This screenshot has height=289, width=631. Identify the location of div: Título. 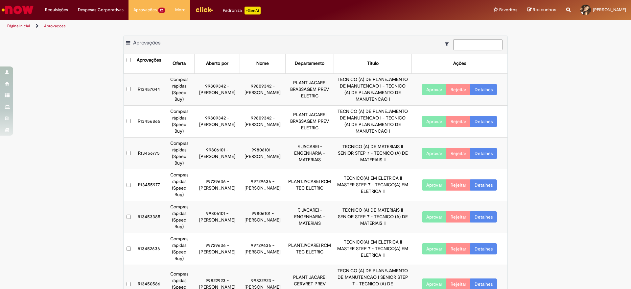
(373, 63).